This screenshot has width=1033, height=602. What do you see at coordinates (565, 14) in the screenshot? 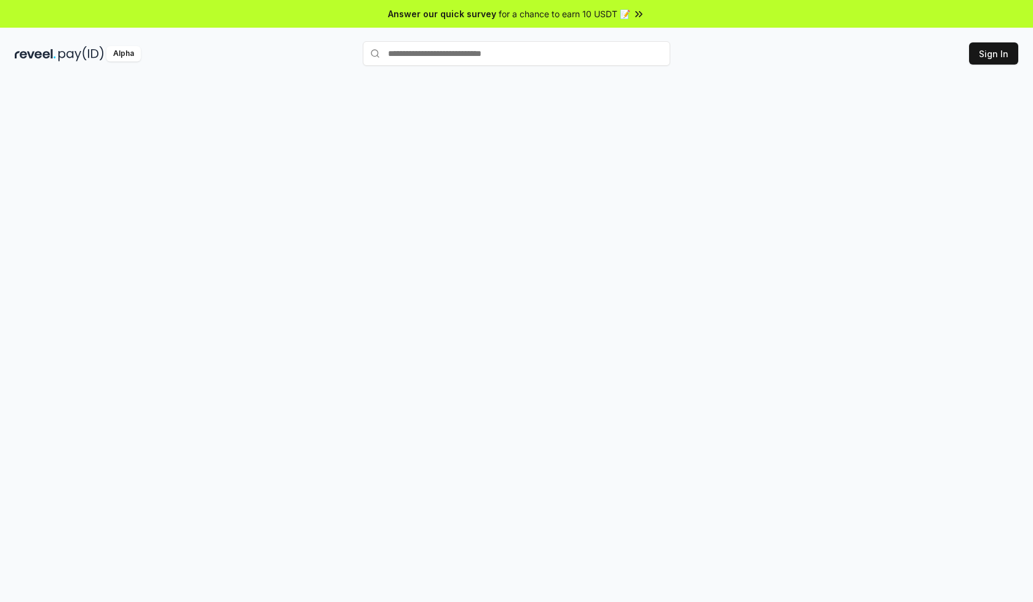
I see `span: for a chance to earn 10 USDT 📝` at bounding box center [565, 14].